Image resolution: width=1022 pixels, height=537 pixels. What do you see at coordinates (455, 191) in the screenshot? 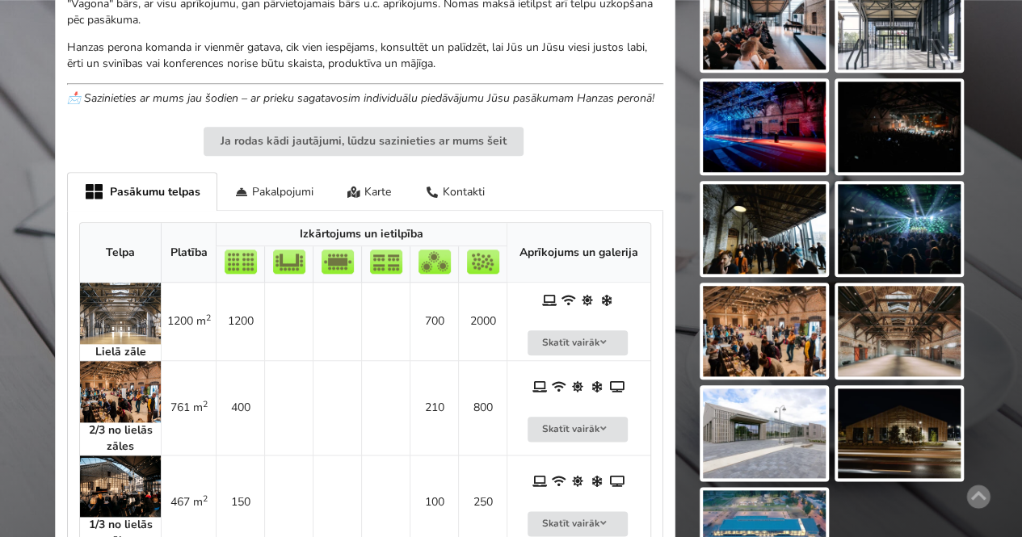
I see `div: Kontakti` at bounding box center [455, 191].